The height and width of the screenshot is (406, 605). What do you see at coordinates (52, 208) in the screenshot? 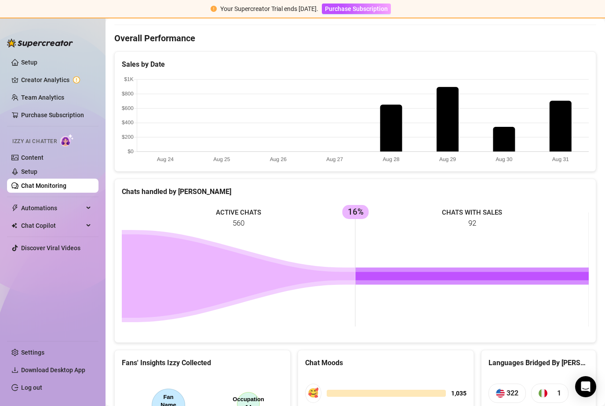
I see `span: Automations` at bounding box center [52, 208].